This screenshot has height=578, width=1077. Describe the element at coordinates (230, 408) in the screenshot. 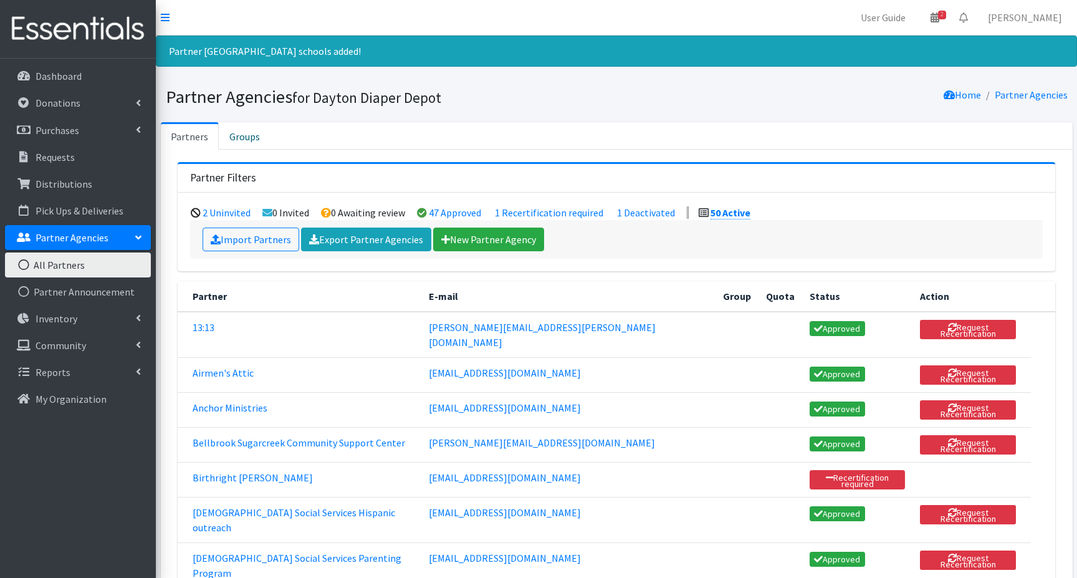

I see `a: Anchor Ministries` at that location.